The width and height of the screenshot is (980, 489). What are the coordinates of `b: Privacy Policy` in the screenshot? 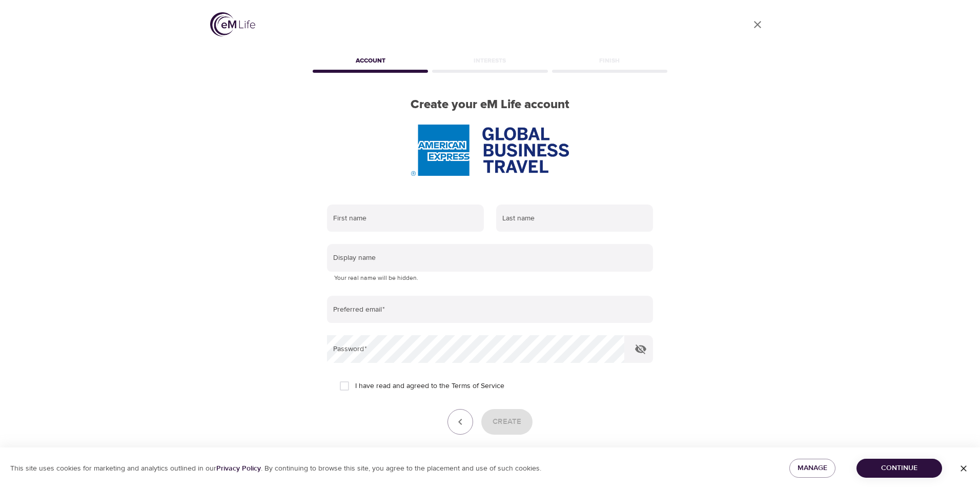 It's located at (238, 468).